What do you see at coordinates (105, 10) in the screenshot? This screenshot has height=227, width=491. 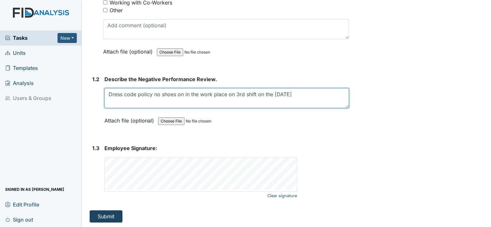 I see `input: Other` at bounding box center [105, 10].